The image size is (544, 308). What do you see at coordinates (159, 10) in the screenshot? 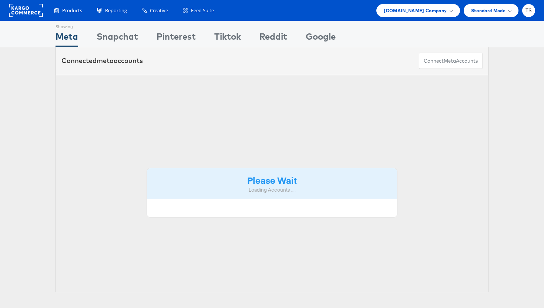
I see `span: Creative` at bounding box center [159, 10].